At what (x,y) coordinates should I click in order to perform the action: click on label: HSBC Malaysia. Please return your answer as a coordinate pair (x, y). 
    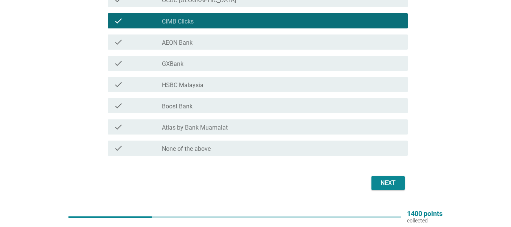
    Looking at the image, I should click on (183, 85).